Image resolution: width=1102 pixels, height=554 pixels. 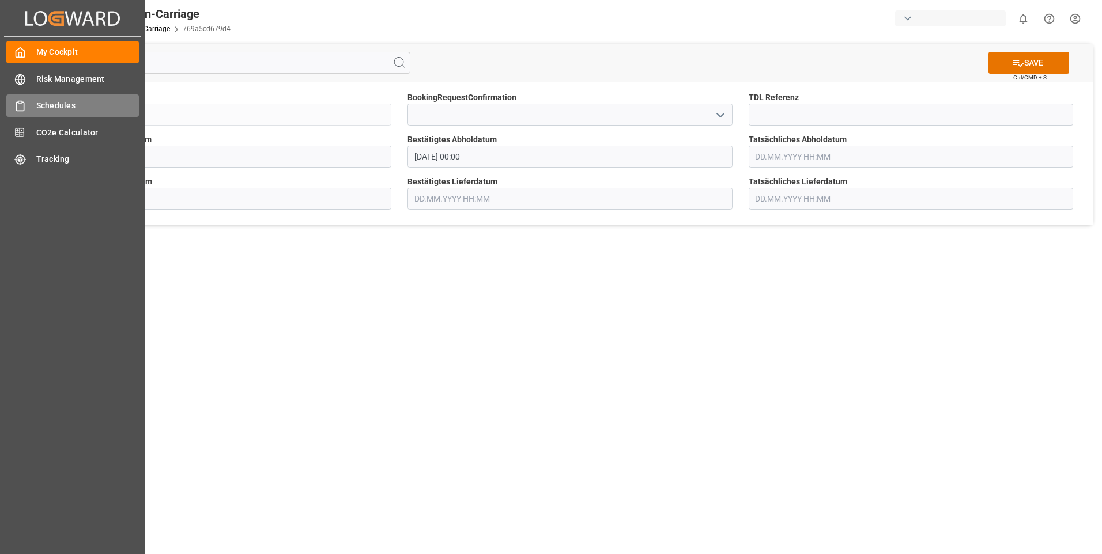 I want to click on input: Search Fields, so click(x=232, y=63).